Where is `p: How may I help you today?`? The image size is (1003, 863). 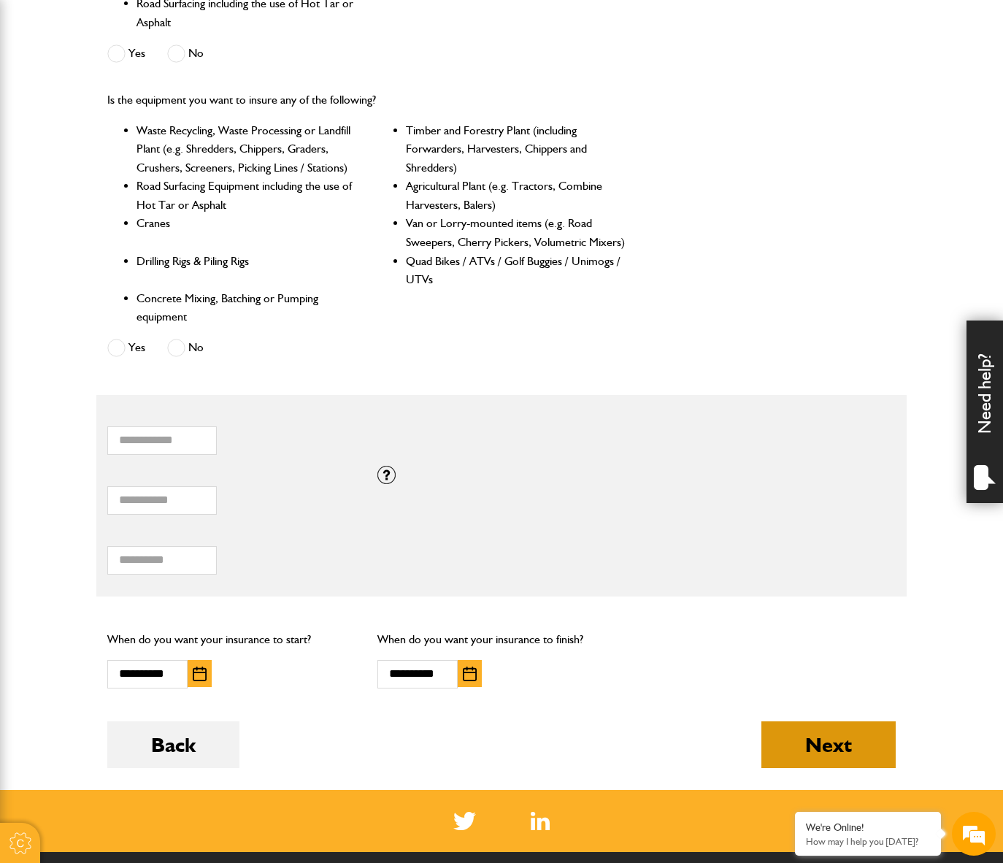 p: How may I help you today? is located at coordinates (868, 841).